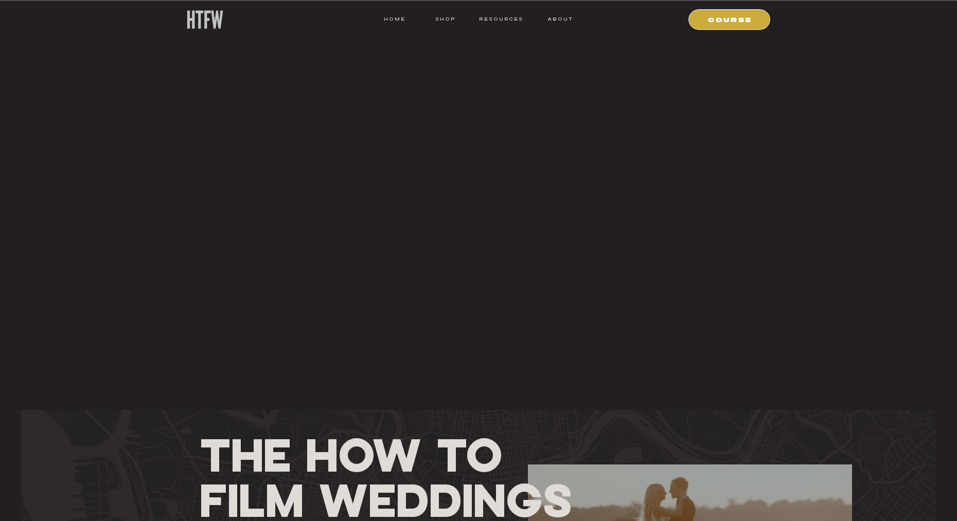  What do you see at coordinates (445, 19) in the screenshot?
I see `a: shop` at bounding box center [445, 19].